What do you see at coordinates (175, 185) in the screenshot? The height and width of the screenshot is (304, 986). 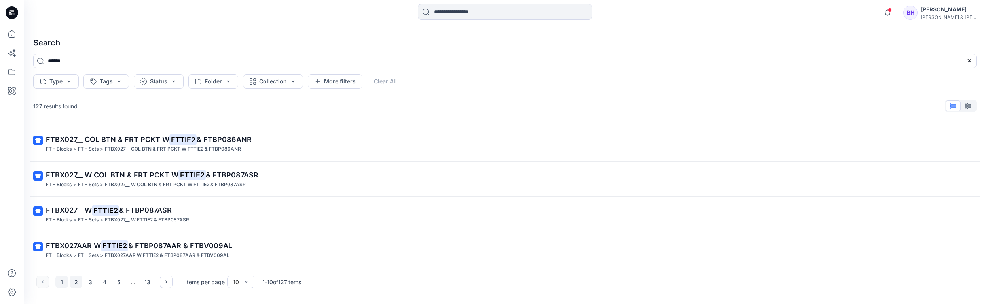 I see `p: FTBX027__ W COL BTN & FRT PCKT W FTTIE2 & FTBP087ASR` at bounding box center [175, 185].